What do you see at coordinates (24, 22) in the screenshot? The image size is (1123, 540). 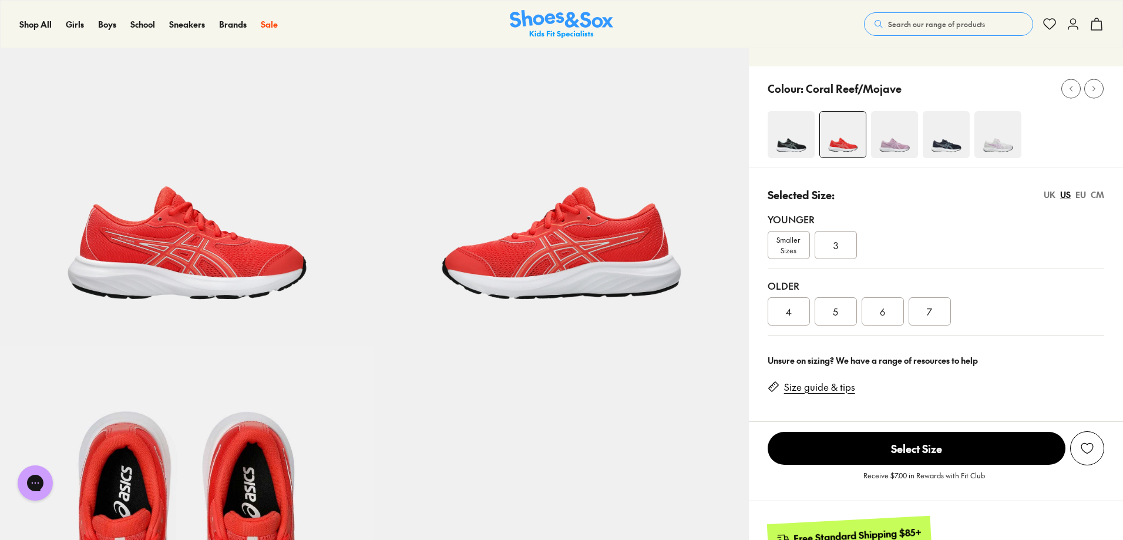 I see `button: Gorgias live chat` at bounding box center [24, 22].